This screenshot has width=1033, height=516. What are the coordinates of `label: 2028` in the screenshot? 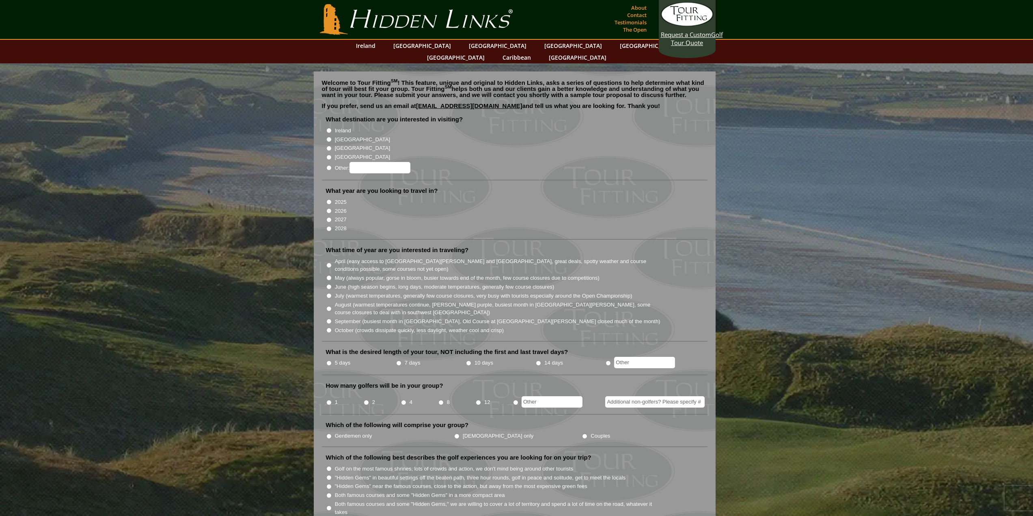 It's located at (340, 228).